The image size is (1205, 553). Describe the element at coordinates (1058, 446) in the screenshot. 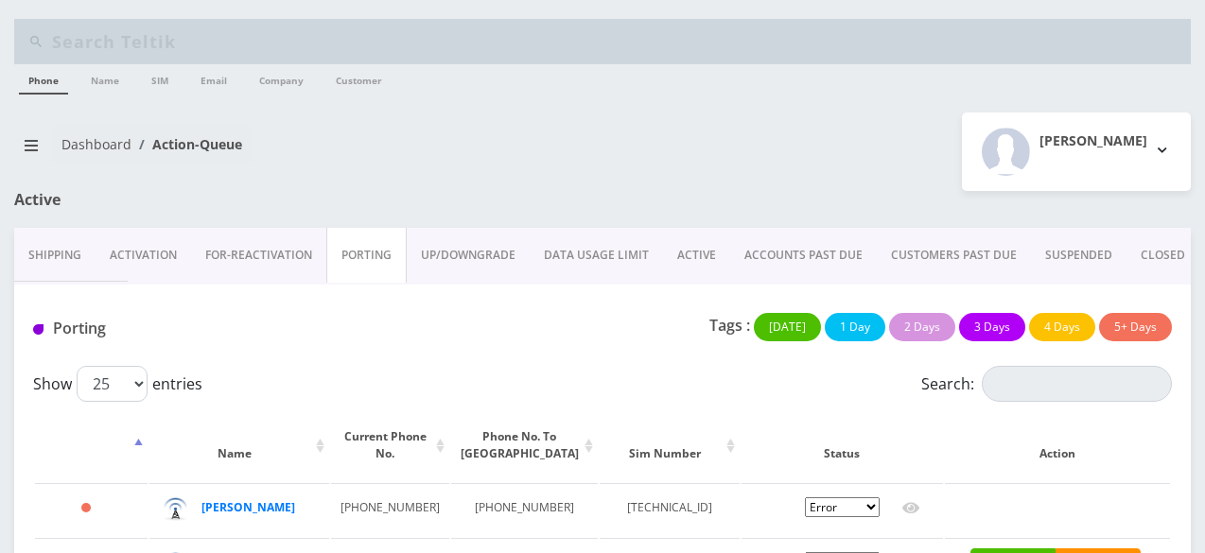

I see `th: Action` at that location.